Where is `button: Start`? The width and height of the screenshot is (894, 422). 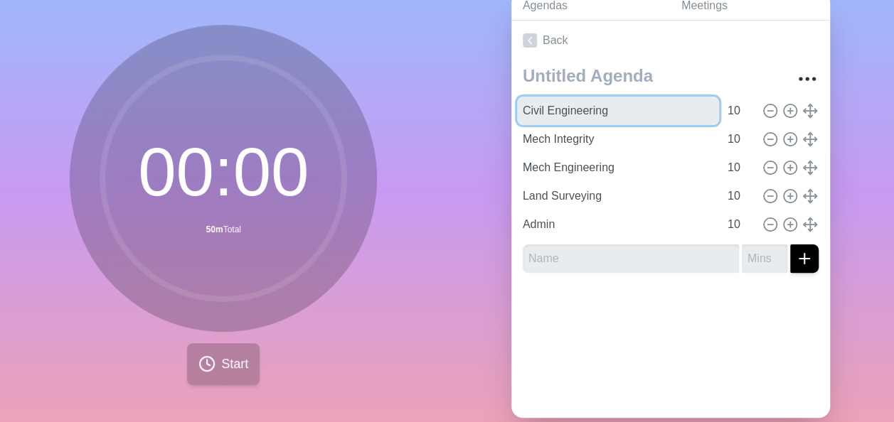
button: Start is located at coordinates (223, 364).